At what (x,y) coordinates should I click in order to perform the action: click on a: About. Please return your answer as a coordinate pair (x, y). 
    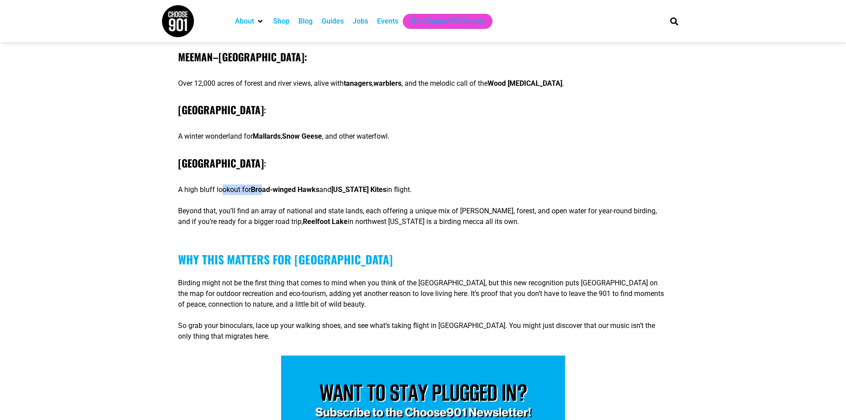
    Looking at the image, I should click on (244, 21).